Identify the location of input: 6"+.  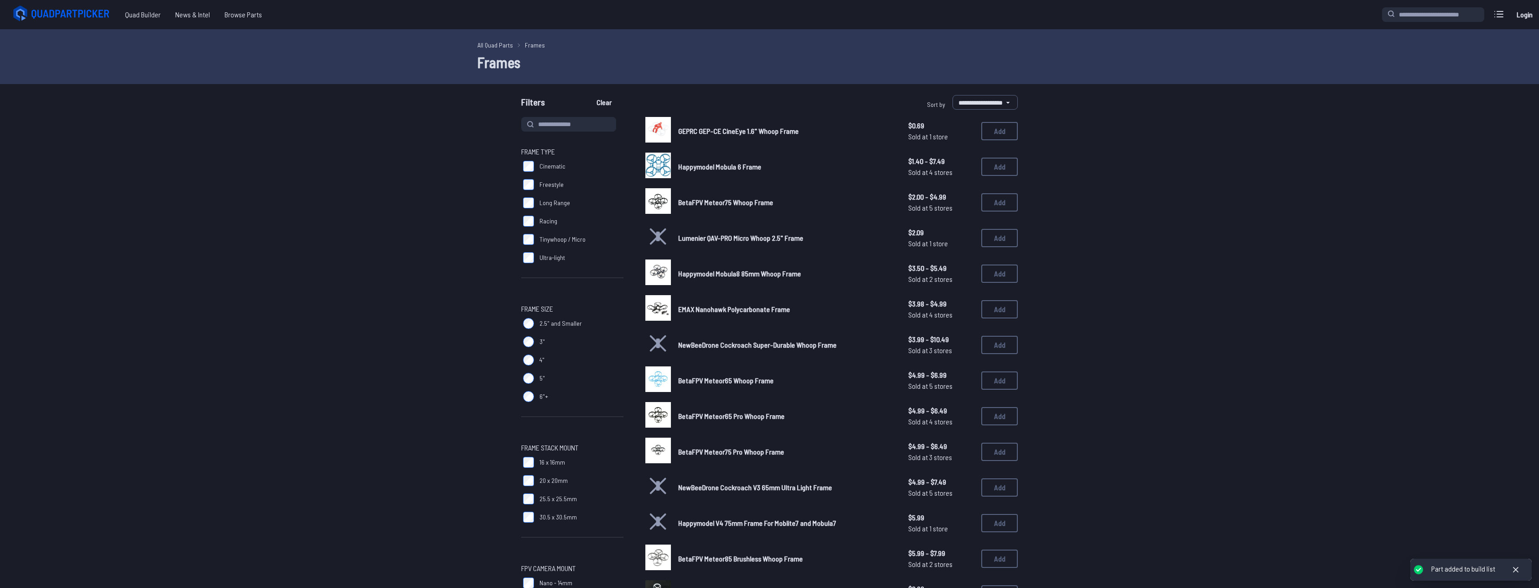
(529, 396).